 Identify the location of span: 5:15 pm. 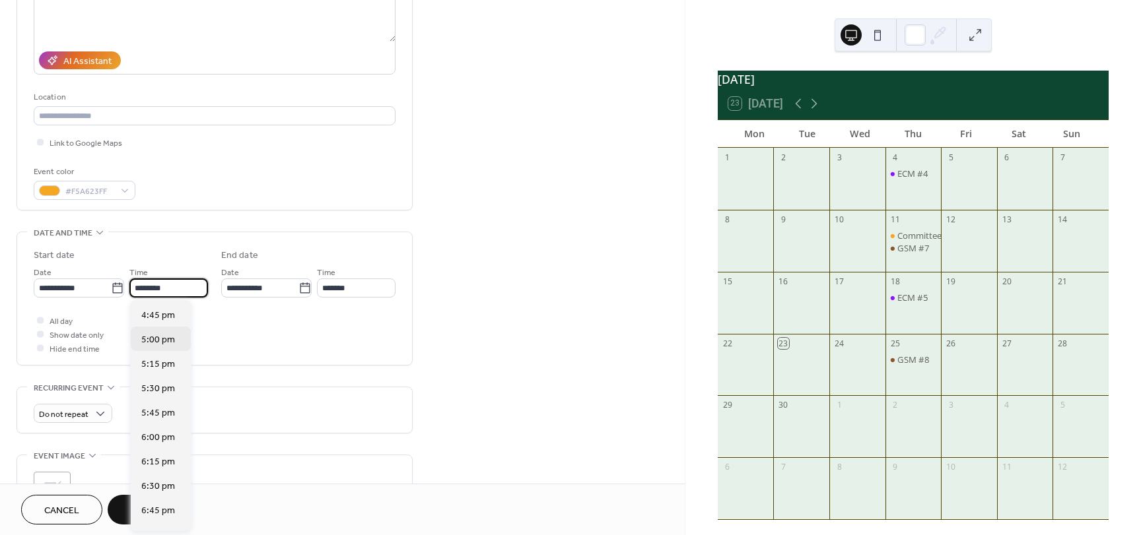
(158, 364).